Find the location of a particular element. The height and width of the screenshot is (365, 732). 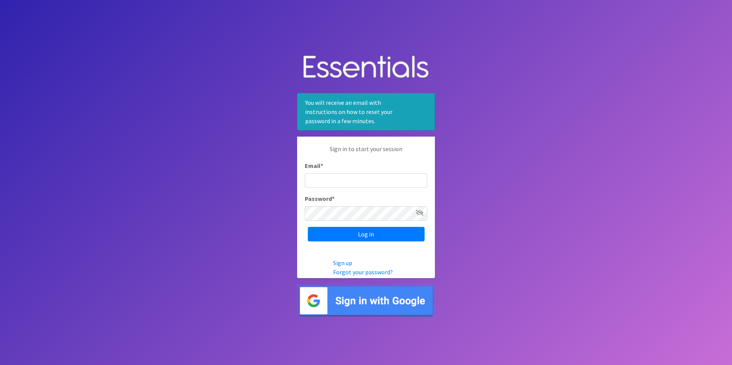

p: Sign in to start your session is located at coordinates (366, 153).